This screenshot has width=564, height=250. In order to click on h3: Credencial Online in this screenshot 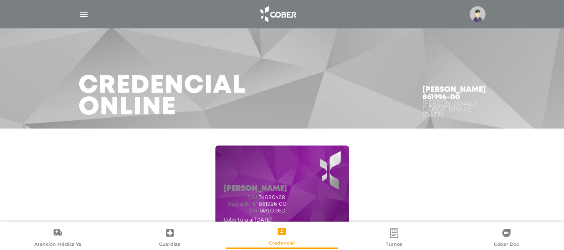, I will do `click(162, 97)`.